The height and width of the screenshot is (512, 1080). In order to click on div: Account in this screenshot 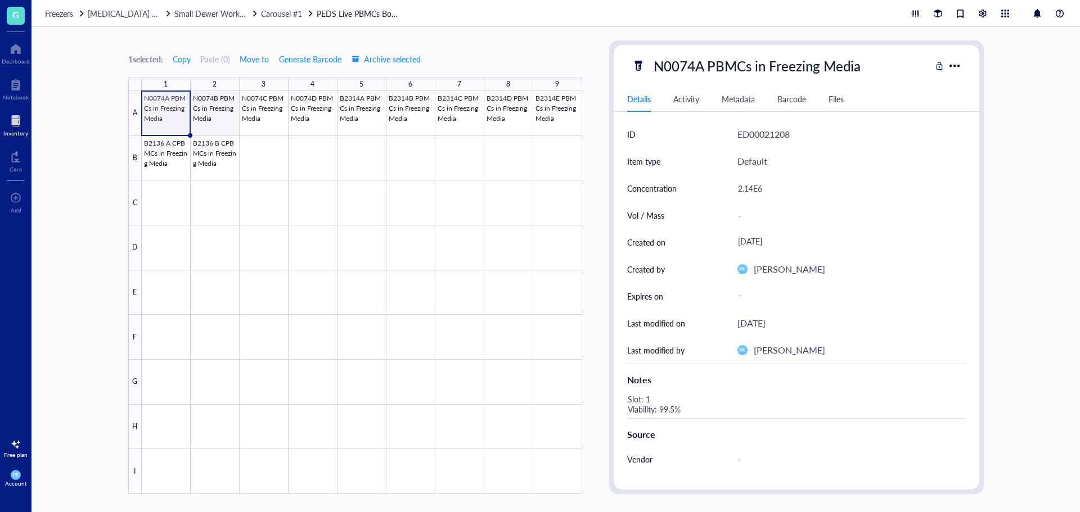, I will do `click(16, 484)`.